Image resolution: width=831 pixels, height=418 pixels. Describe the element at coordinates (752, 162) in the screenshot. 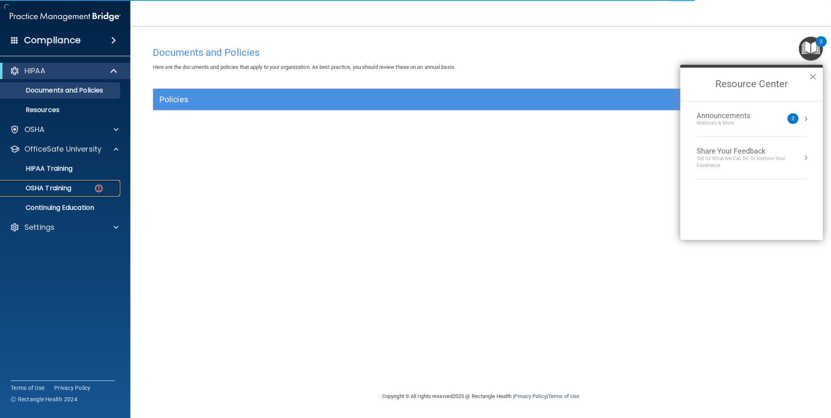

I see `div: Tell Us What We Can Do to Improve Your Experience` at that location.